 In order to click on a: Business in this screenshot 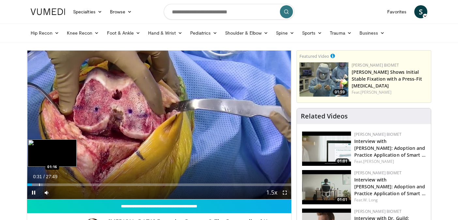, I will do `click(372, 33)`.